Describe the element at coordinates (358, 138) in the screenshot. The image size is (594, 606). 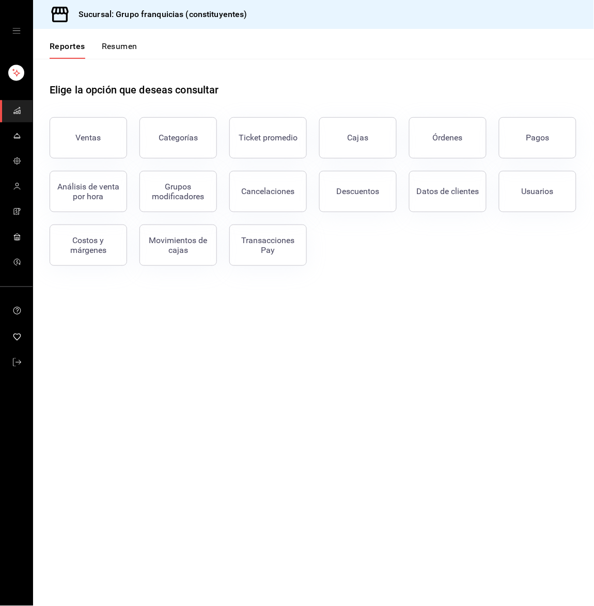
I see `div: Cajas` at that location.